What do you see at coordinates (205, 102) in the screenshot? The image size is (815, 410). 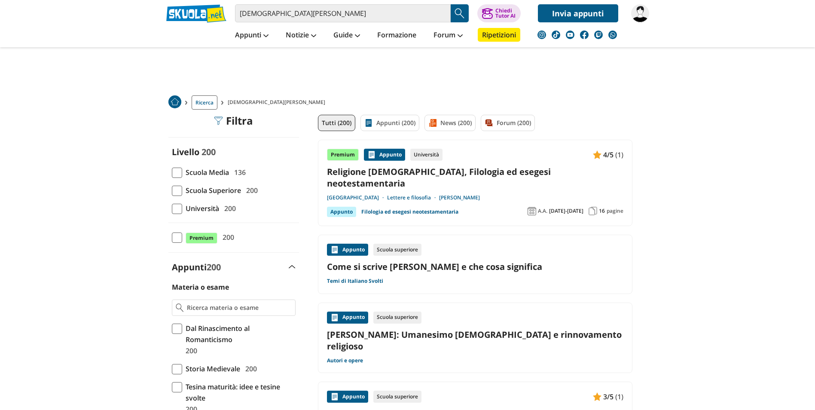 I see `span: Ricerca` at bounding box center [205, 102].